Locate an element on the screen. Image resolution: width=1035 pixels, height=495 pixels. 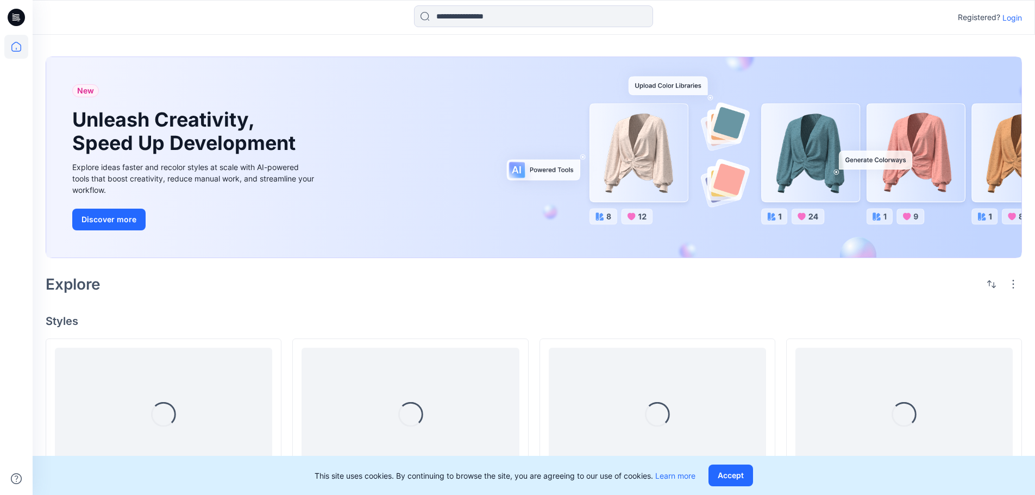
p: This site uses cookies. By continuing to browse the site, you are agreeing to our use of cookies. is located at coordinates (505, 475).